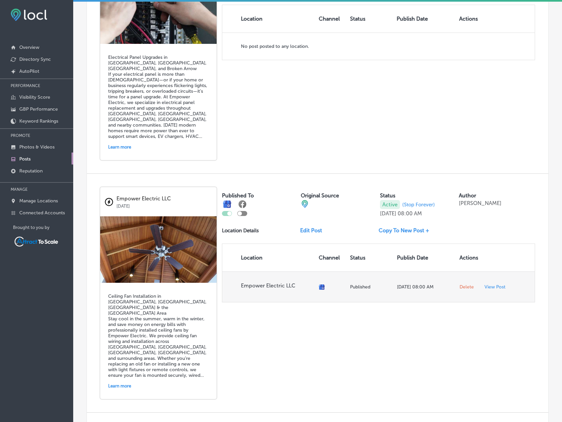  I want to click on p: Manage Locations, so click(39, 201).